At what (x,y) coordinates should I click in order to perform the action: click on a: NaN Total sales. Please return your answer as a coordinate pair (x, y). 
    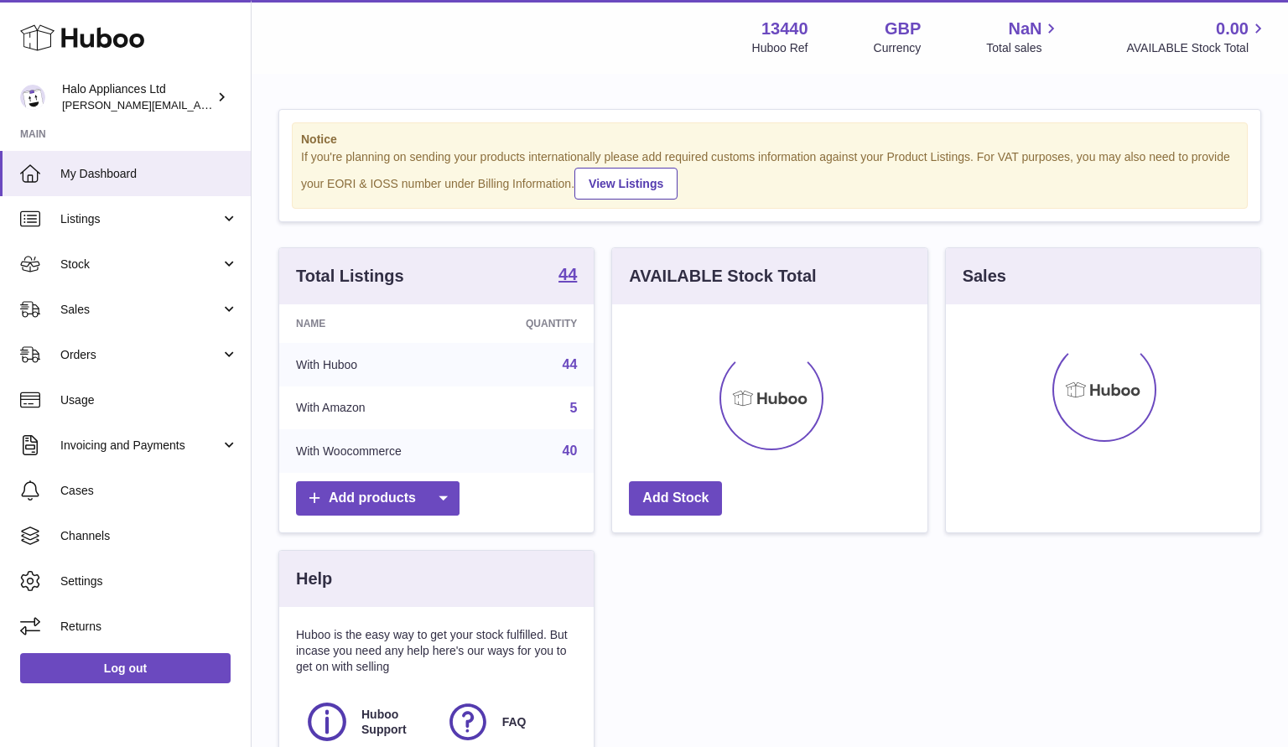
    Looking at the image, I should click on (1023, 37).